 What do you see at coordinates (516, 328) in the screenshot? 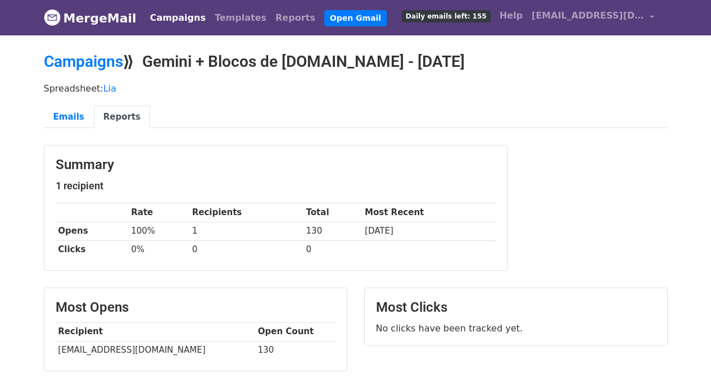
I see `p: No clicks have been tracked yet.` at bounding box center [516, 328].